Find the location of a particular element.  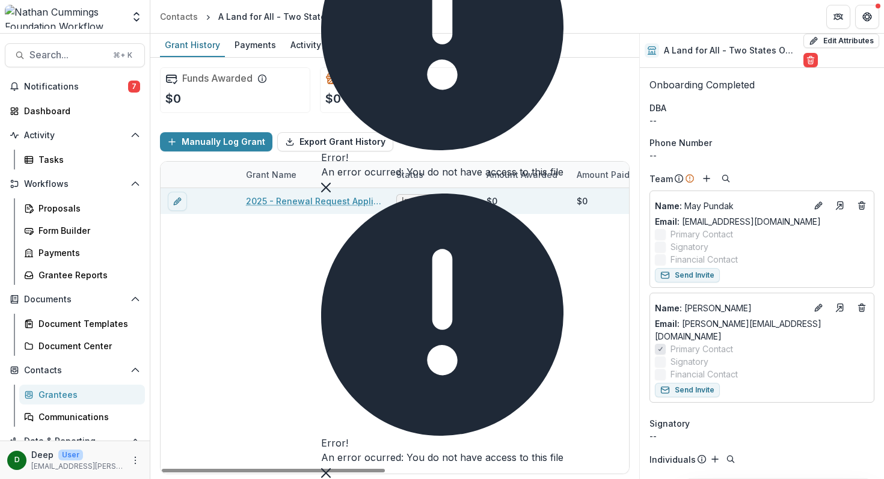

span: Contacts is located at coordinates (75, 370).